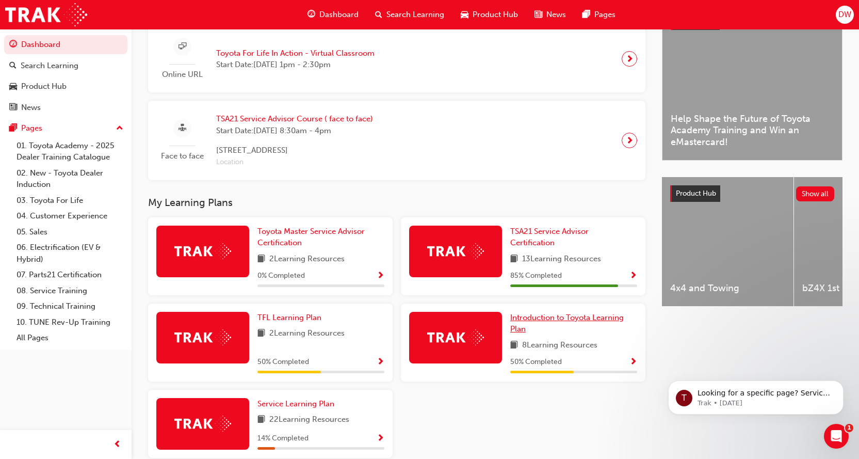  I want to click on div: Product Hub, so click(44, 86).